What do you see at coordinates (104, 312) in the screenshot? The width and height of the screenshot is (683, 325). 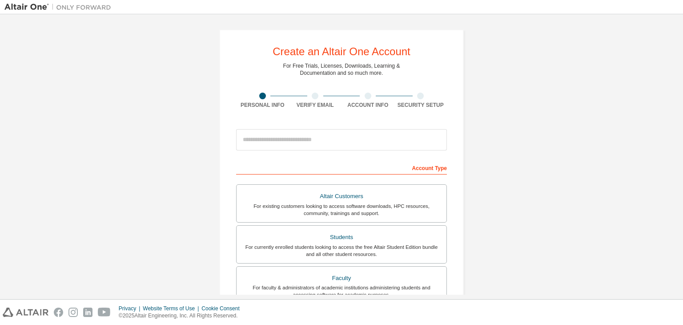 I see `img: youtube.svg` at bounding box center [104, 312].